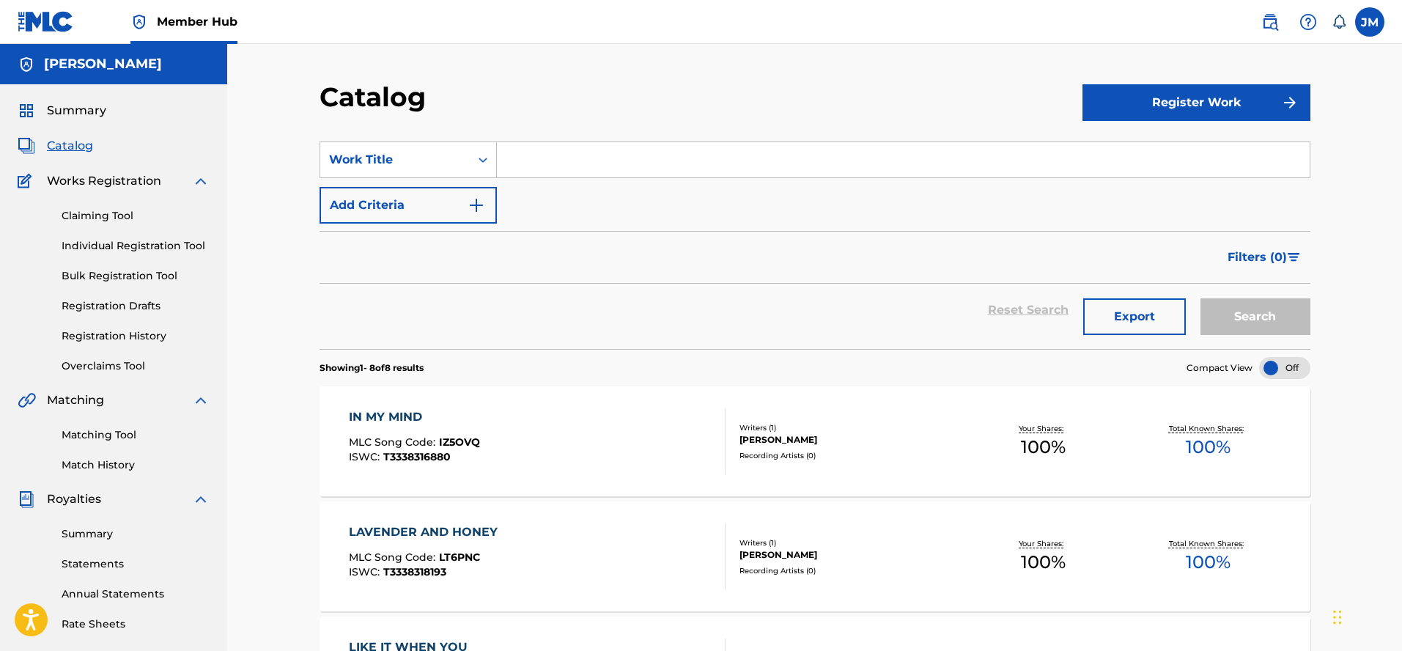 The image size is (1402, 651). What do you see at coordinates (74, 499) in the screenshot?
I see `span: Royalties` at bounding box center [74, 499].